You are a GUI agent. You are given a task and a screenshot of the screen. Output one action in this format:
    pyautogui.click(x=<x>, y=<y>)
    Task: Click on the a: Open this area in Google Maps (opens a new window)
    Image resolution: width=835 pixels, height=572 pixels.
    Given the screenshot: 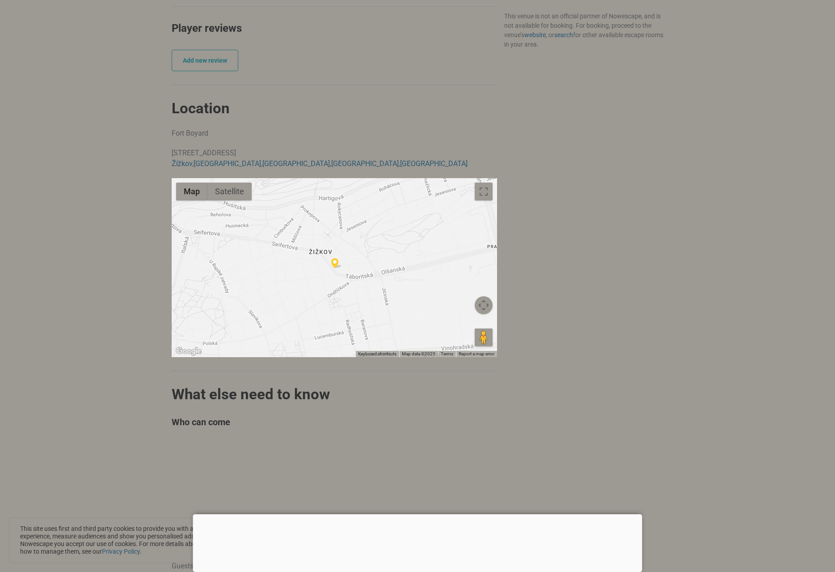 What is the action you would take?
    pyautogui.click(x=189, y=351)
    